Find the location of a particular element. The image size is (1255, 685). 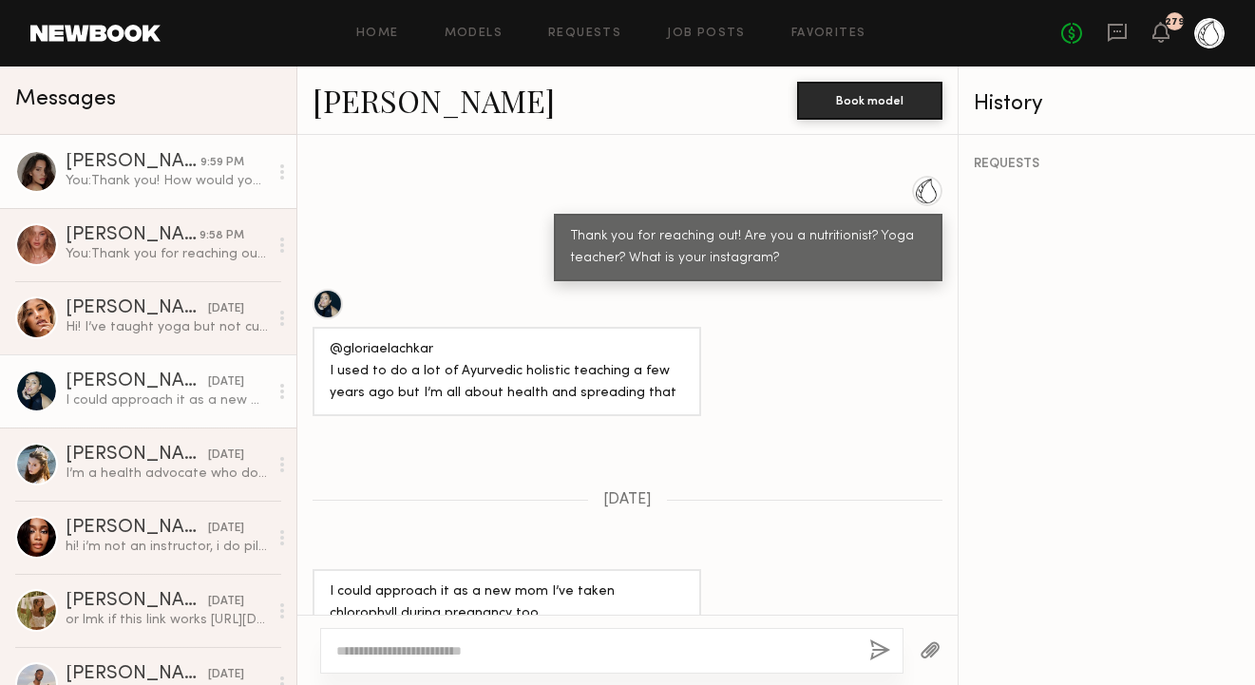

a: Job Posts is located at coordinates (706, 33).